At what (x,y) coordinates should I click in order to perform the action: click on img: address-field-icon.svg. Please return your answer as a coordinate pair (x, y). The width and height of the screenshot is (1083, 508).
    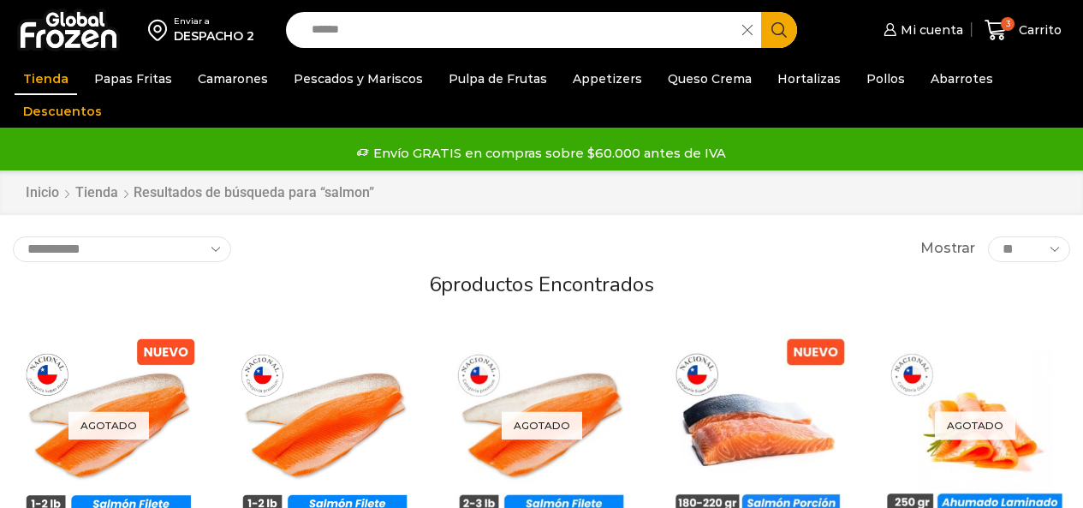
    Looking at the image, I should click on (161, 30).